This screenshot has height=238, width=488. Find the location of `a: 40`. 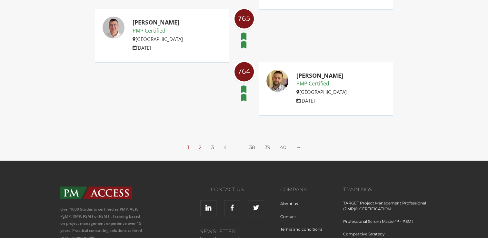

a: 40 is located at coordinates (283, 147).